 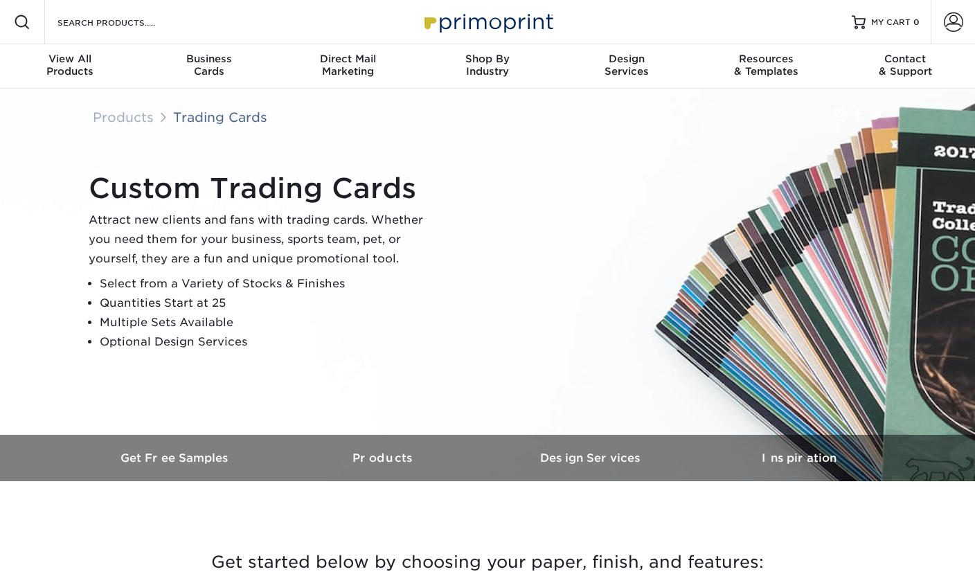 What do you see at coordinates (209, 67) in the screenshot?
I see `a: BusinessCards` at bounding box center [209, 67].